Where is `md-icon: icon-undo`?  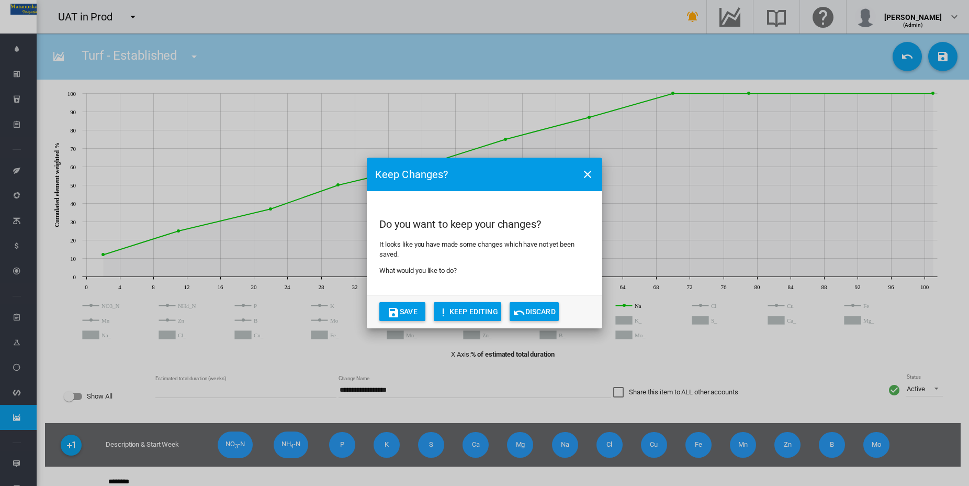 md-icon: icon-undo is located at coordinates (519, 312).